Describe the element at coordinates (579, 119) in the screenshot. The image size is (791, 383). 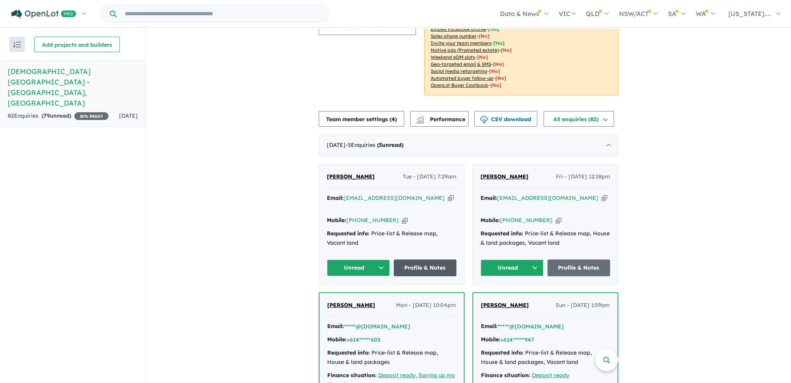
I see `button: All enquiries (82)` at that location.